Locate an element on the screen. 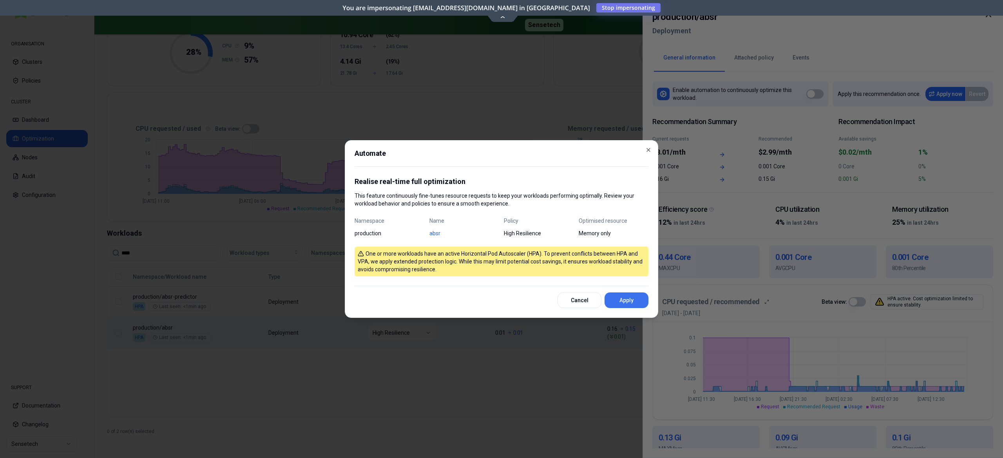 This screenshot has height=458, width=1003. p: Realise real-time full optimization is located at coordinates (502, 182).